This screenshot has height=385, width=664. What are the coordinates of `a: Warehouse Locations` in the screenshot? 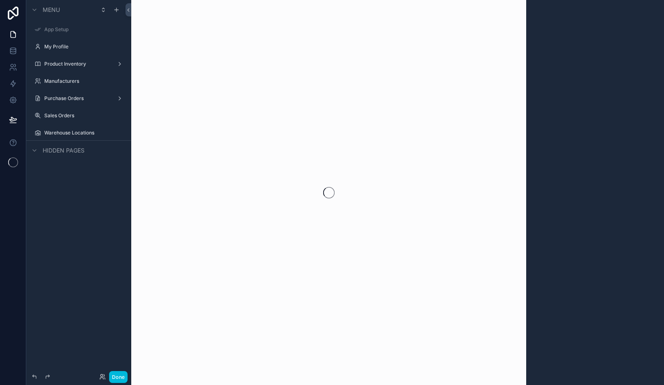 It's located at (83, 133).